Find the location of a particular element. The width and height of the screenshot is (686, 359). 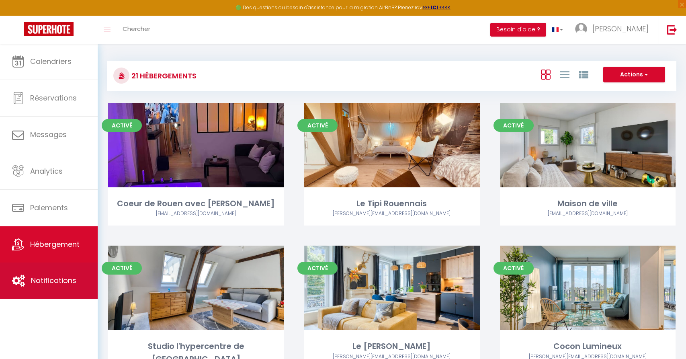

a: Vue par Groupe is located at coordinates (584, 74).